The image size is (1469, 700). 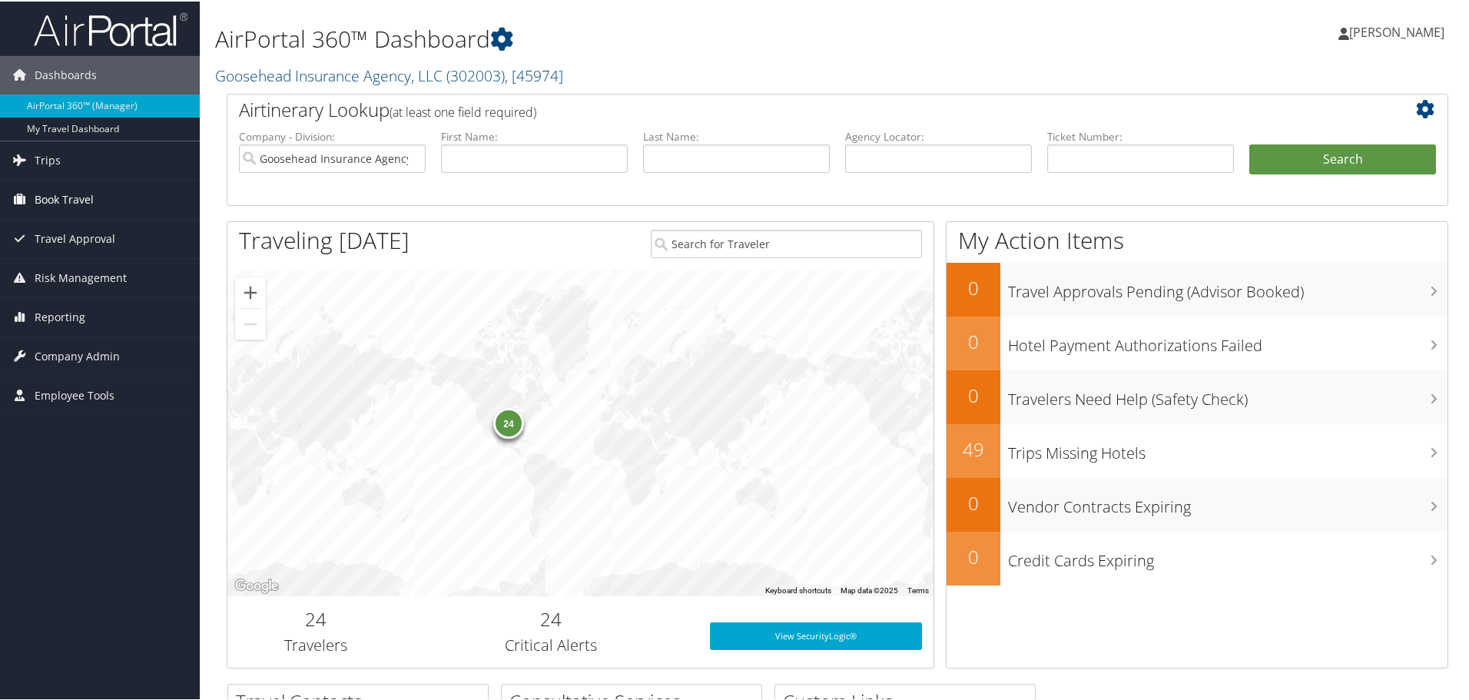 I want to click on img: airportal-logo.png, so click(x=111, y=28).